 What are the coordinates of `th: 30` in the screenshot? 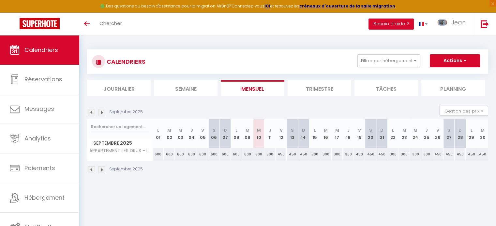 It's located at (482, 134).